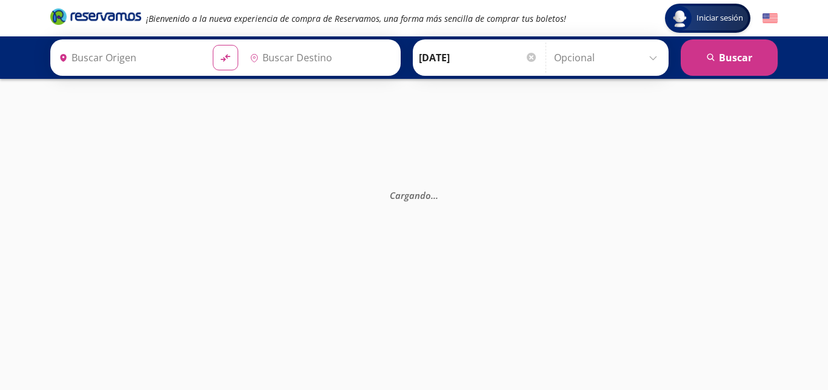  What do you see at coordinates (96, 18) in the screenshot?
I see `a: Brand Logo` at bounding box center [96, 18].